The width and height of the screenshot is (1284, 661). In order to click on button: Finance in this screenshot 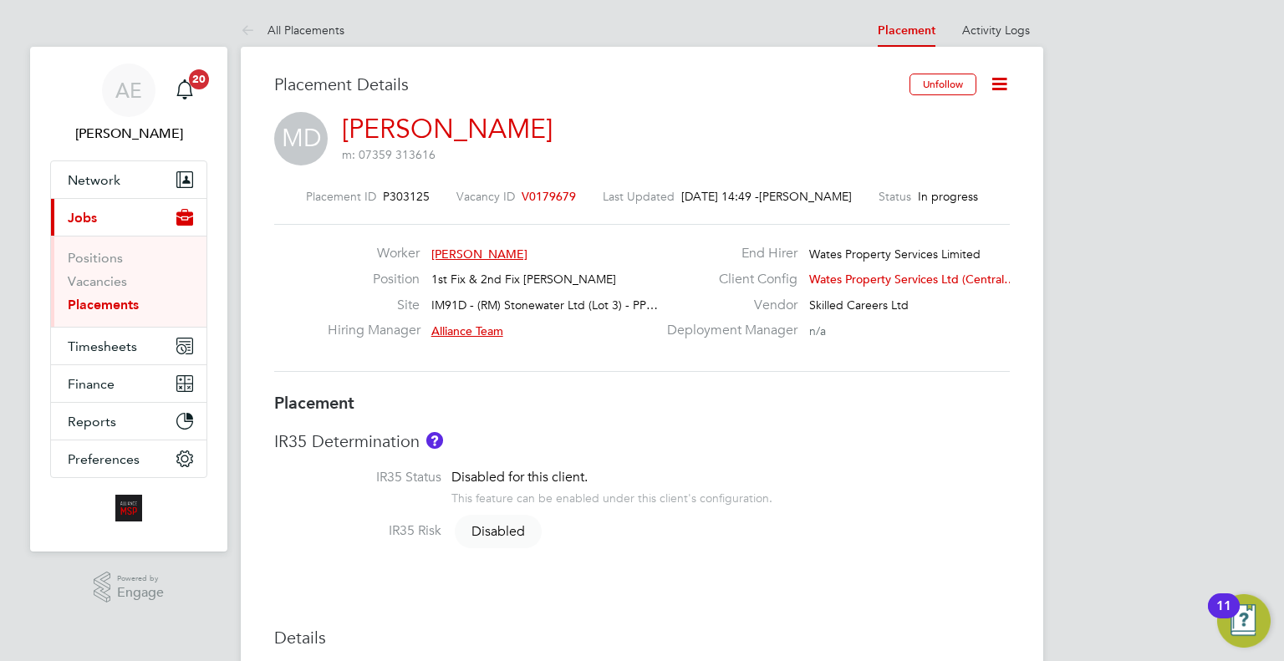, I will do `click(129, 384)`.